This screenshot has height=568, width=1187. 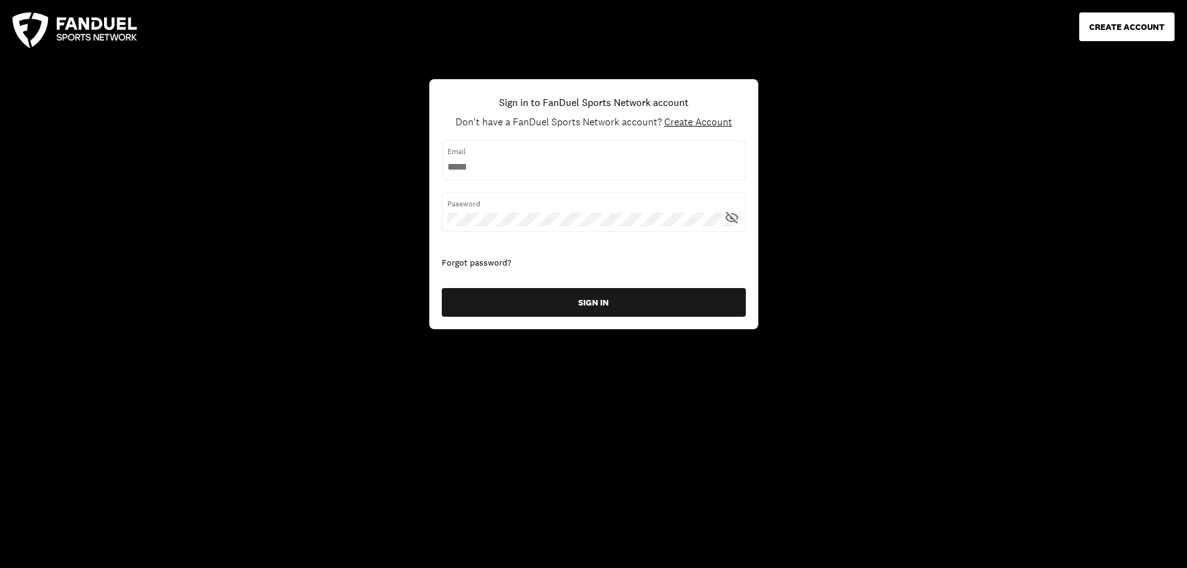 What do you see at coordinates (698, 122) in the screenshot?
I see `span: Create Account` at bounding box center [698, 122].